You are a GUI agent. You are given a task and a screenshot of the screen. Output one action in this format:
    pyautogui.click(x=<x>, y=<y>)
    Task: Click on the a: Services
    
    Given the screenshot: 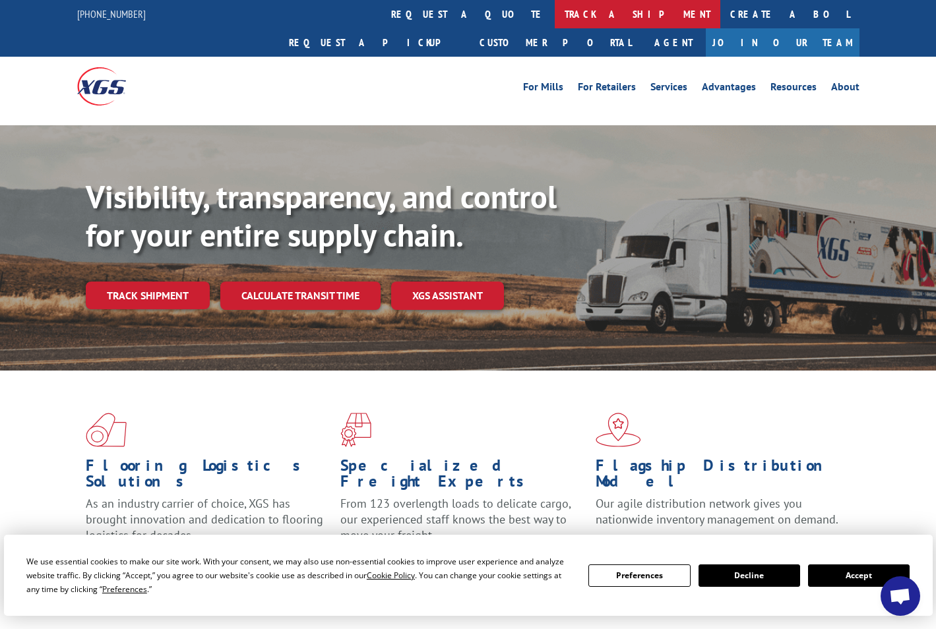 What is the action you would take?
    pyautogui.click(x=669, y=89)
    